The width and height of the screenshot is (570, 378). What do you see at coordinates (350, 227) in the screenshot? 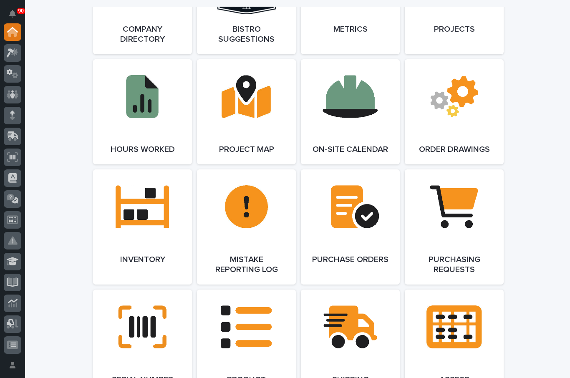
I see `a: Purchase Orders` at bounding box center [350, 227].